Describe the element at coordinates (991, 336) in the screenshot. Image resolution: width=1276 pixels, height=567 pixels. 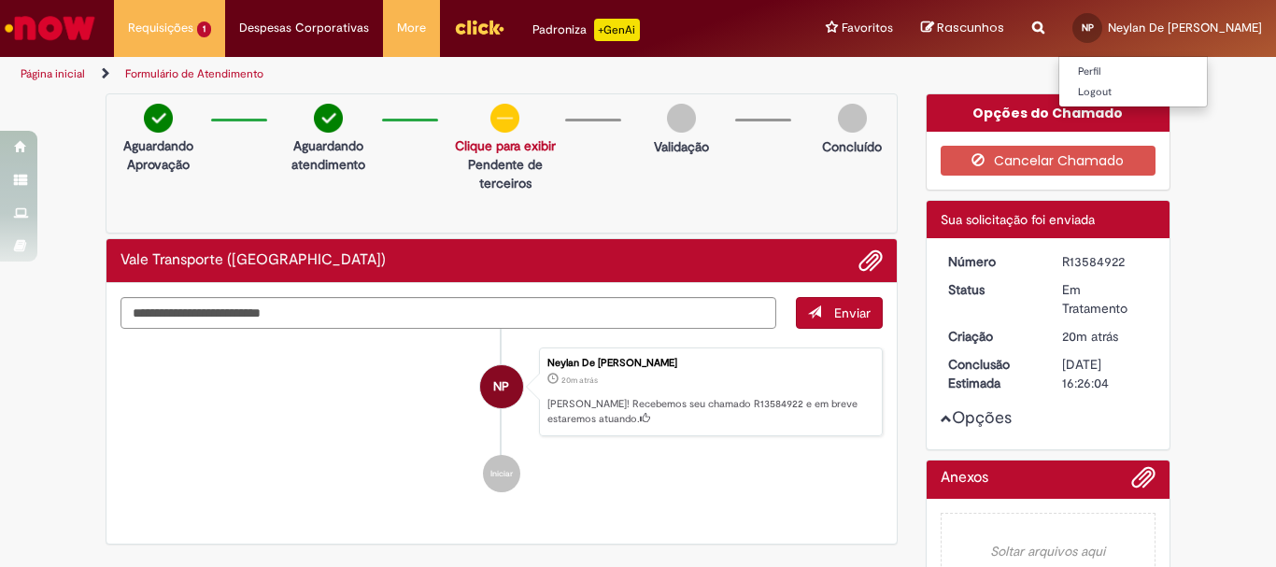
I see `dt: Criação` at that location.